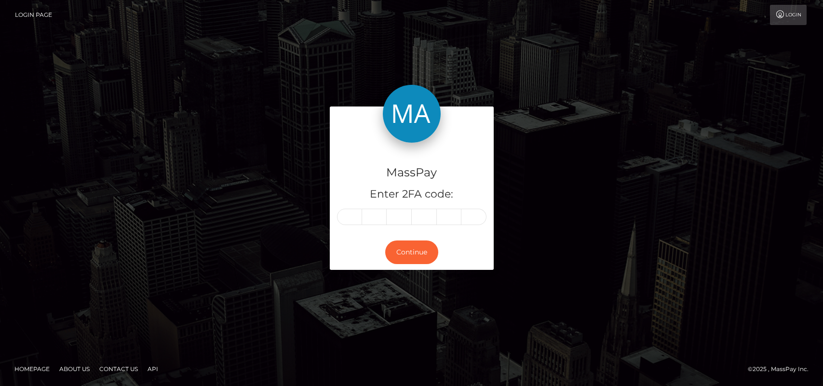 This screenshot has height=386, width=823. I want to click on a: Login Page, so click(33, 15).